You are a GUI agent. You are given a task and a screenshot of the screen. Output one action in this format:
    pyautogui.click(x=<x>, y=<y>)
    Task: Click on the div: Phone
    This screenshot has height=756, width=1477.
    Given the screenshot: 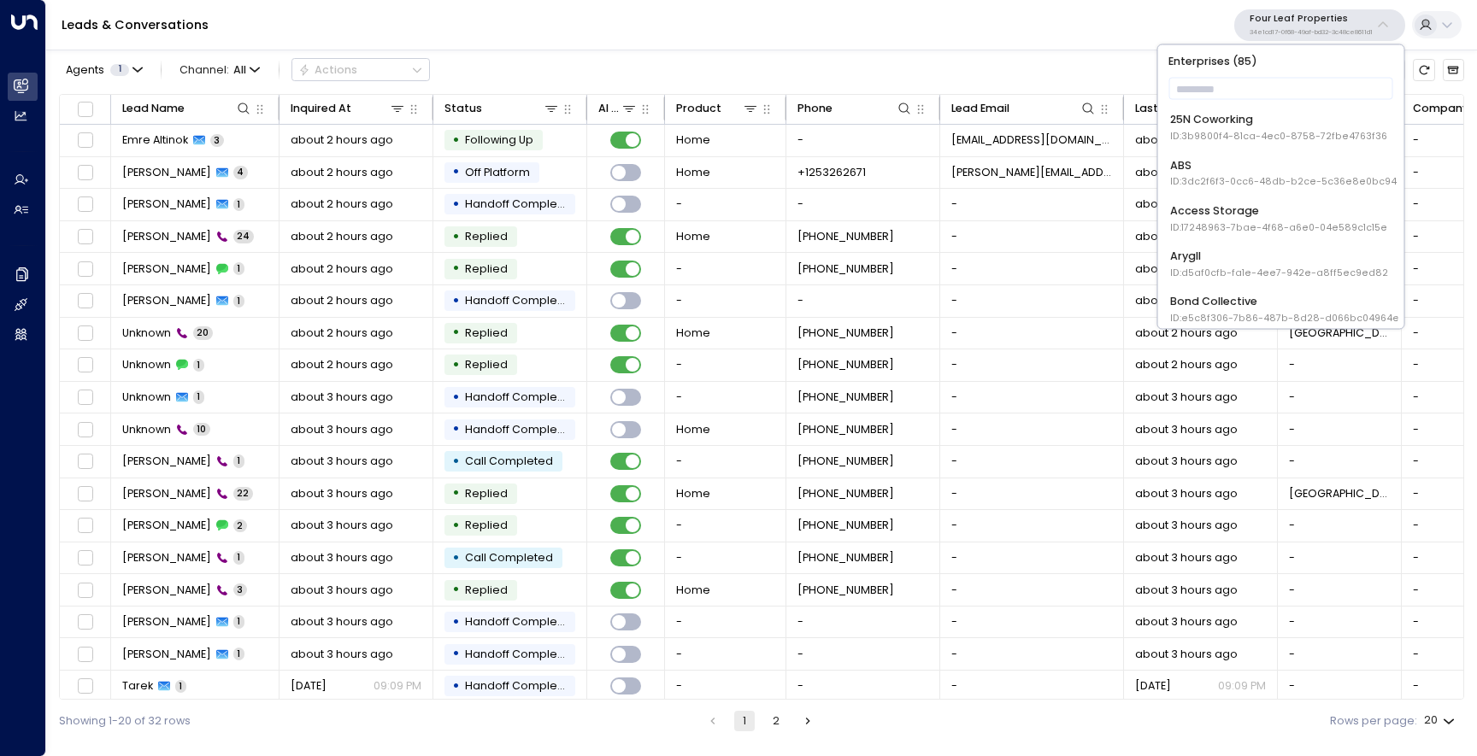 What is the action you would take?
    pyautogui.click(x=855, y=109)
    